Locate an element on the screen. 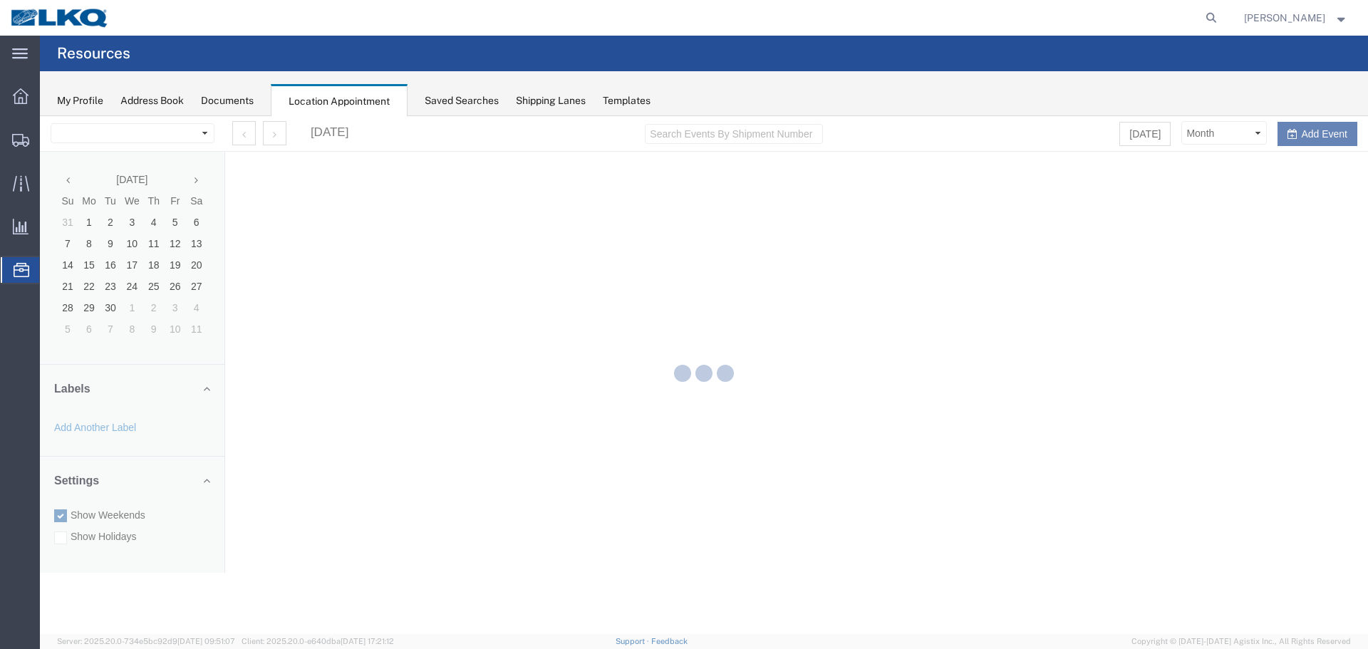 The width and height of the screenshot is (1368, 649). div: Documents is located at coordinates (227, 100).